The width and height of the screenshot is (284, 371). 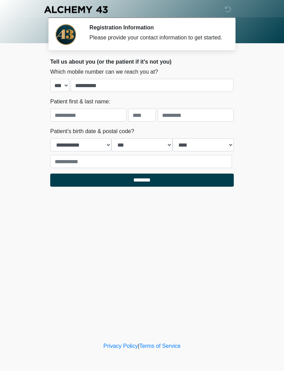 What do you see at coordinates (92, 132) in the screenshot?
I see `label: Patient's birth date & postal code?` at bounding box center [92, 132].